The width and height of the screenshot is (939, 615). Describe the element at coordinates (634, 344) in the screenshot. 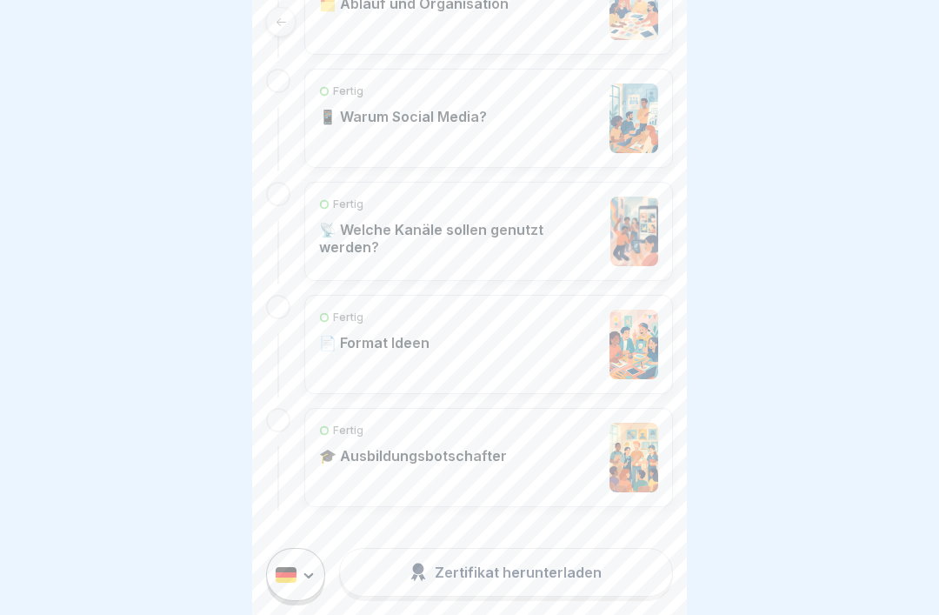

I see `img: oo9vl3bkrqnxv720843qlyio.png` at that location.